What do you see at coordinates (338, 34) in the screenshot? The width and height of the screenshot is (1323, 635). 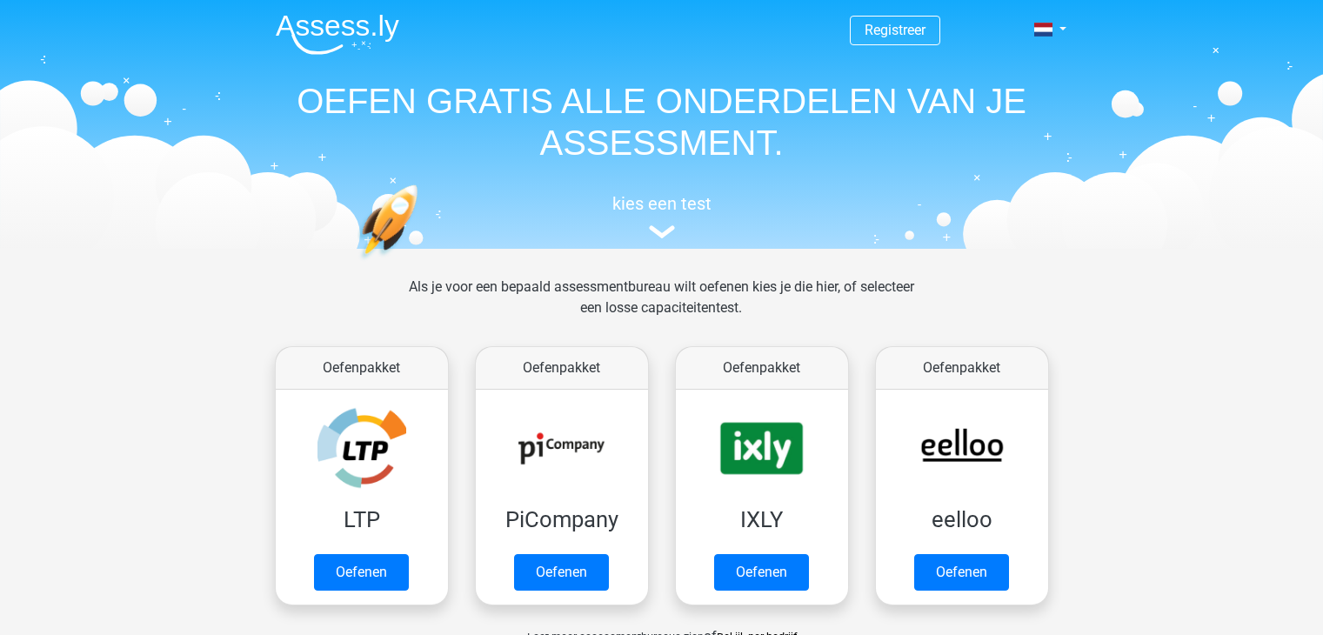 I see `img: Assessly` at bounding box center [338, 34].